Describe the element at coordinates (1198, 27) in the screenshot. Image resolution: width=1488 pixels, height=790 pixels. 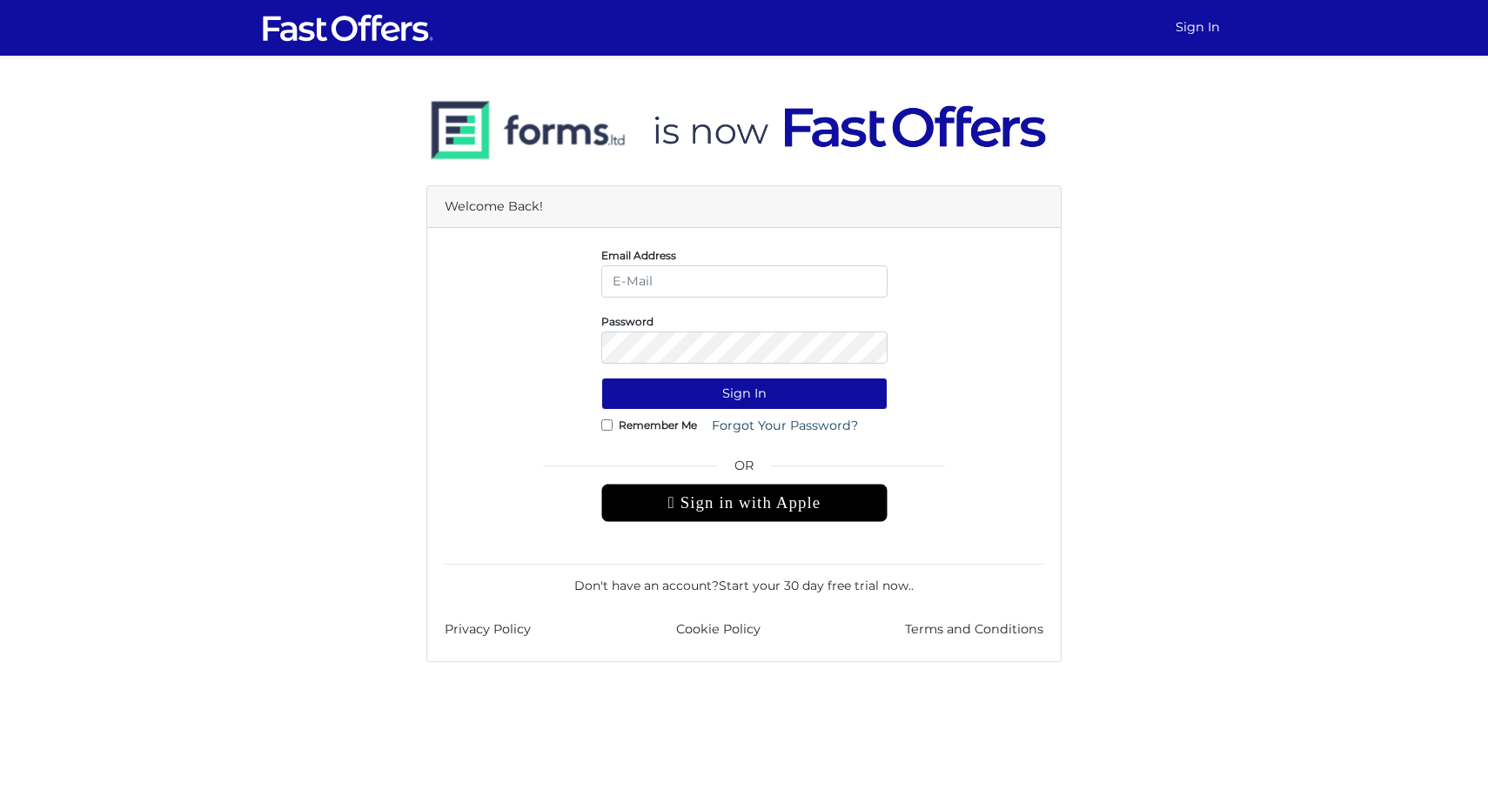
I see `a: Sign In` at that location.